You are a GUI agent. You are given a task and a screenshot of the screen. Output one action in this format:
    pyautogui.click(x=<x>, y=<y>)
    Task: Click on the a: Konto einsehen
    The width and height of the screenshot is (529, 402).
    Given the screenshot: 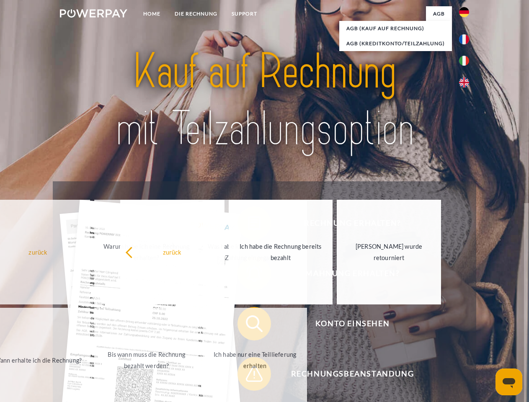 What is the action you would take?
    pyautogui.click(x=346, y=324)
    